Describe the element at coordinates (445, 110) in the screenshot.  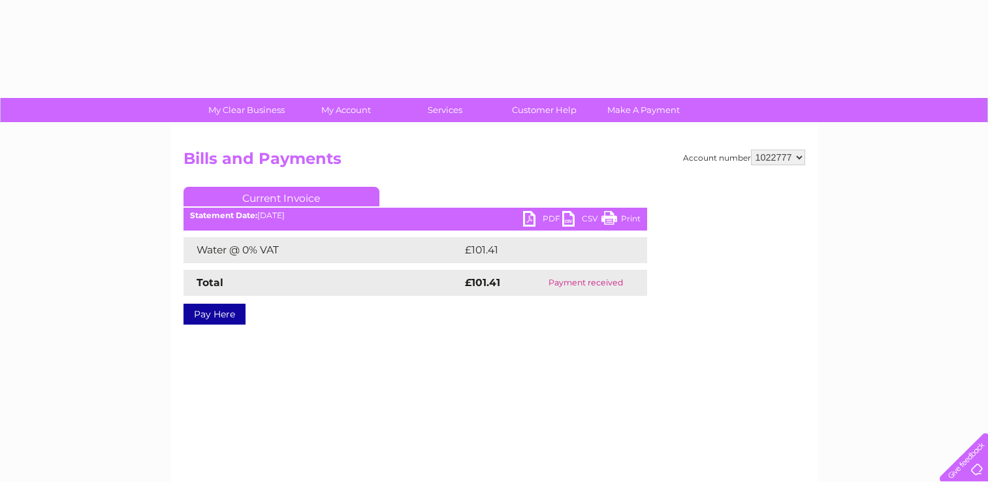
I see `a: Services` at that location.